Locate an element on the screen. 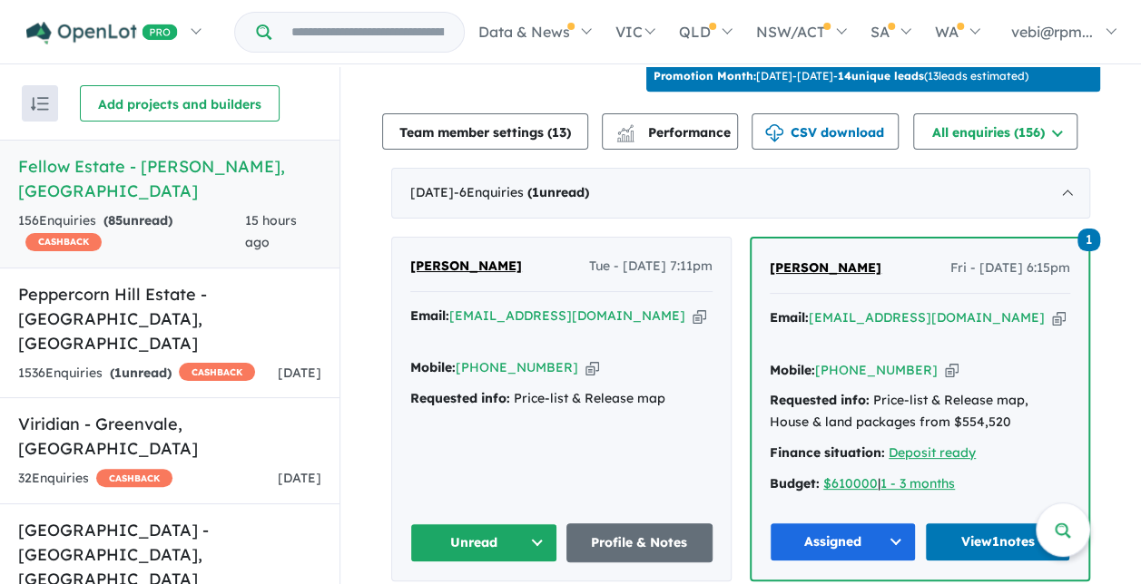 The height and width of the screenshot is (584, 1141). button: Add projects and builders is located at coordinates (180, 103).